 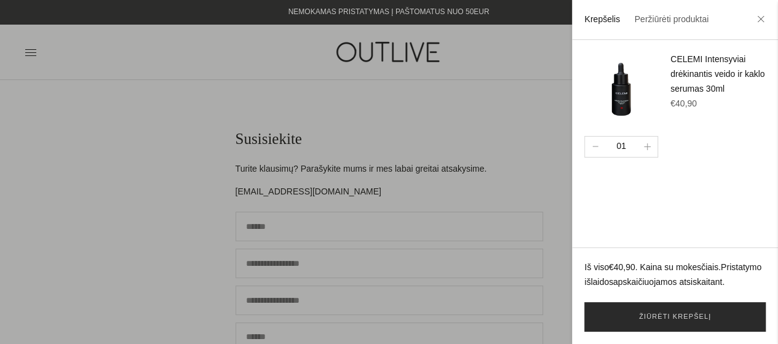 I want to click on a: CELEMI Intensyviai drėkinantis veido ir kaklo serumas 30ml, so click(x=717, y=74).